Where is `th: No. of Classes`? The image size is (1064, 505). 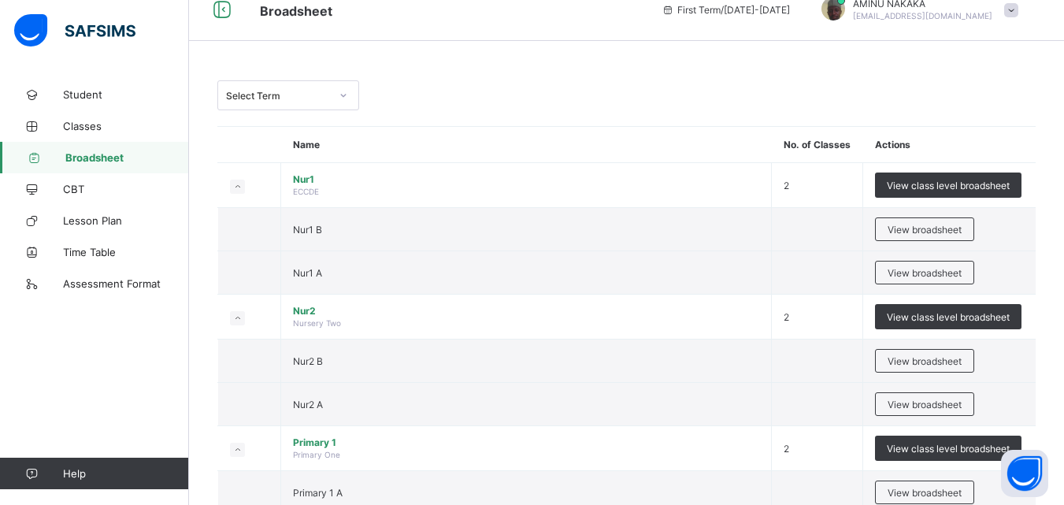
th: No. of Classes is located at coordinates (818, 145).